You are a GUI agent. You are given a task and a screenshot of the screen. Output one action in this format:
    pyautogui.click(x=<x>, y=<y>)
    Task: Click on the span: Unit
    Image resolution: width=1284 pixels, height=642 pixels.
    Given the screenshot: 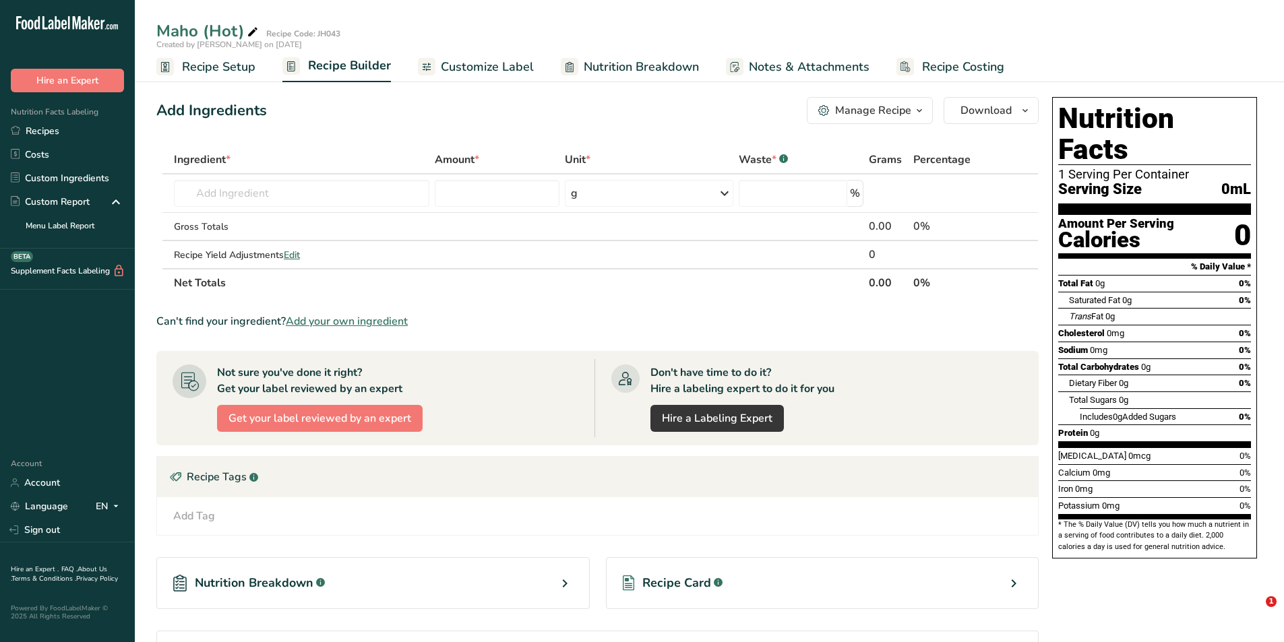 What is the action you would take?
    pyautogui.click(x=578, y=160)
    